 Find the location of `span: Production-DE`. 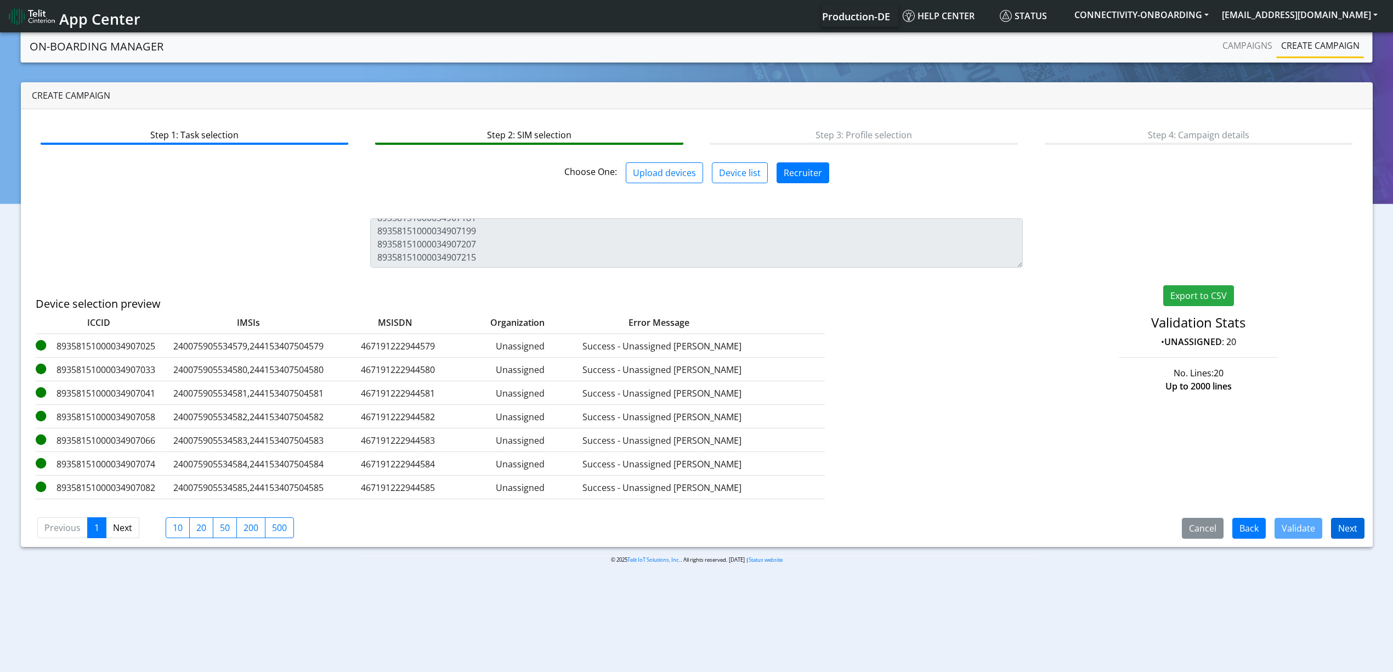

span: Production-DE is located at coordinates (856, 16).